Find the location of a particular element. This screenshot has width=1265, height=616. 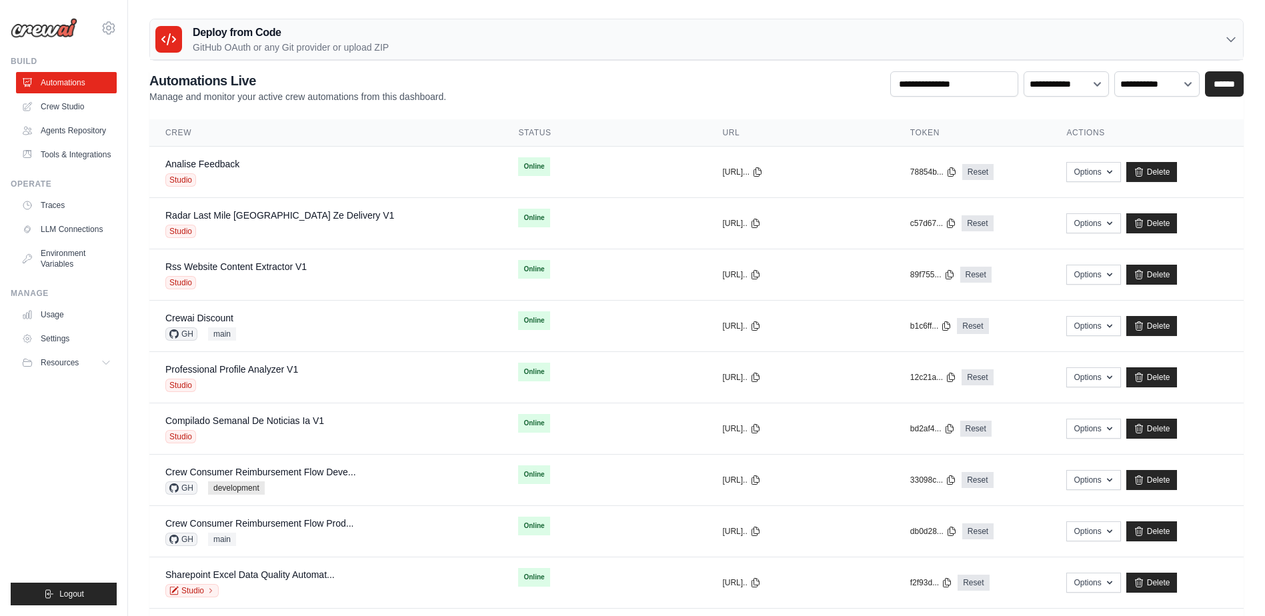

span: Logout is located at coordinates (71, 594).